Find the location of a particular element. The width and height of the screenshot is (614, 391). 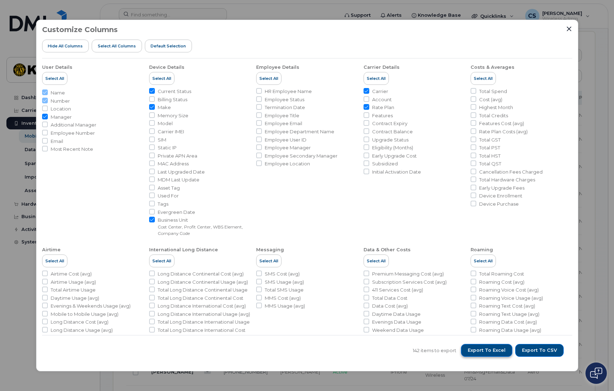

div: International Long Distance is located at coordinates (183, 250).